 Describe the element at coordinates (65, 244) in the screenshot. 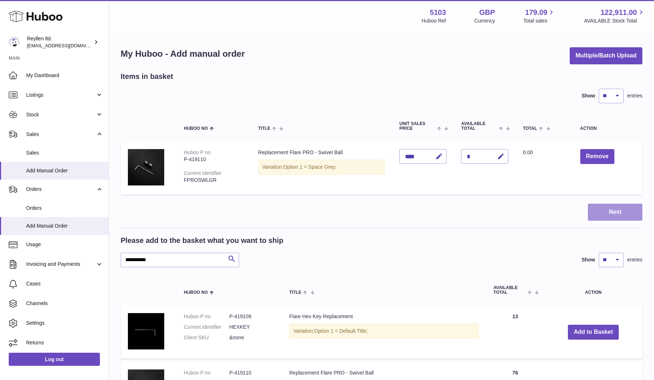

I see `span: Usage` at that location.